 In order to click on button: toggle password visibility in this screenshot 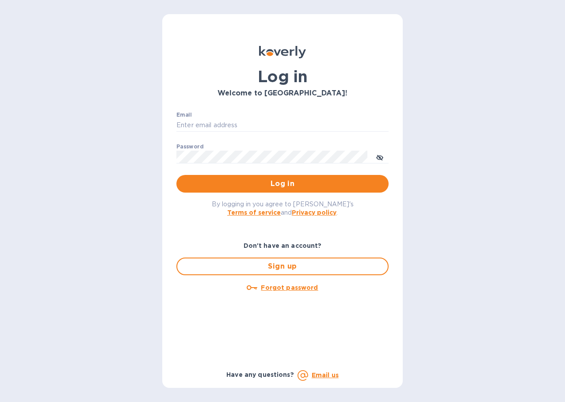, I will do `click(380, 157)`.